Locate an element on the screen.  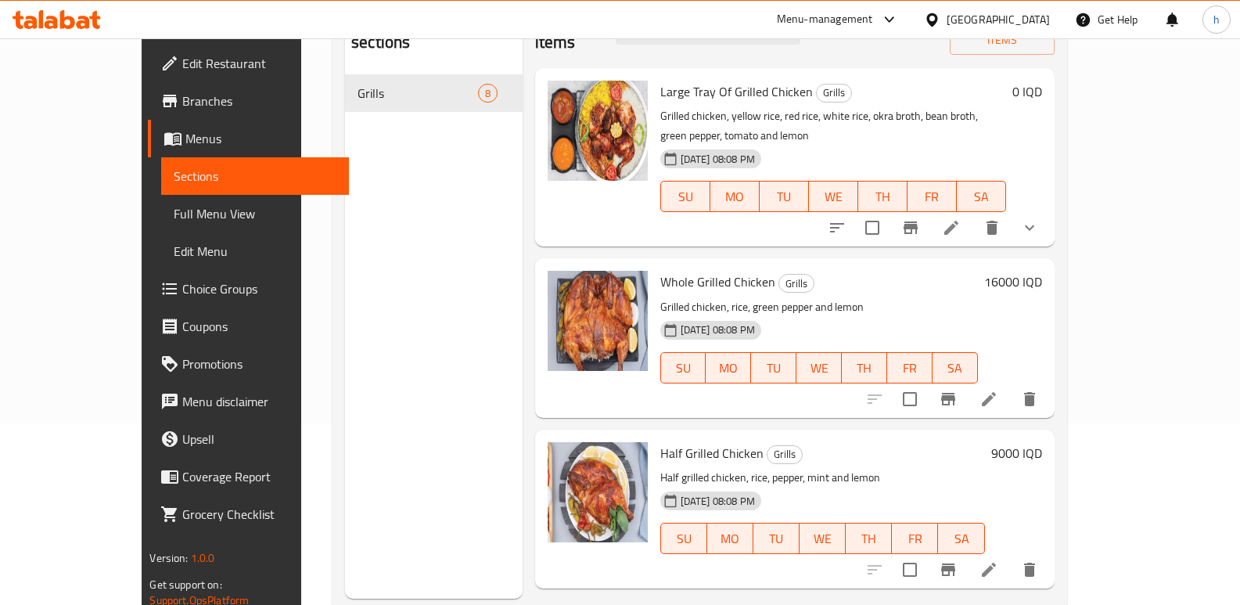
a: Menu disclaimer is located at coordinates (248, 401).